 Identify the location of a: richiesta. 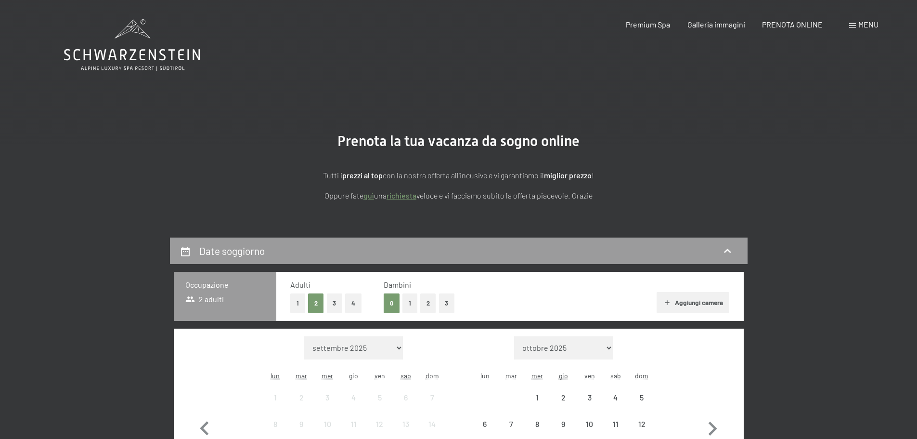
(402, 195).